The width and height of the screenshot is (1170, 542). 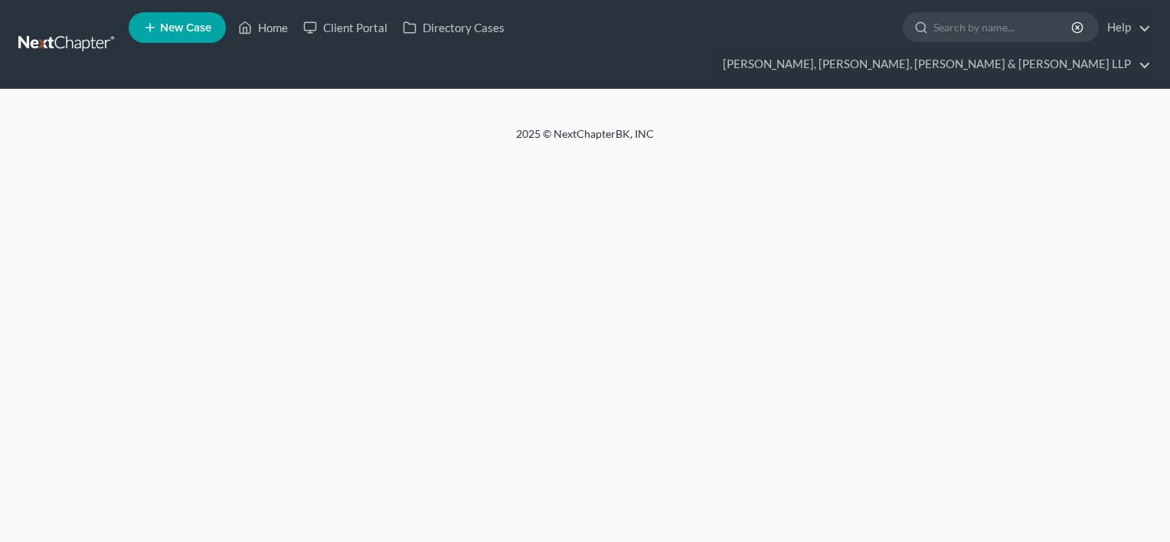 What do you see at coordinates (585, 140) in the screenshot?
I see `div: 2025 © NextChapterBK, INC` at bounding box center [585, 140].